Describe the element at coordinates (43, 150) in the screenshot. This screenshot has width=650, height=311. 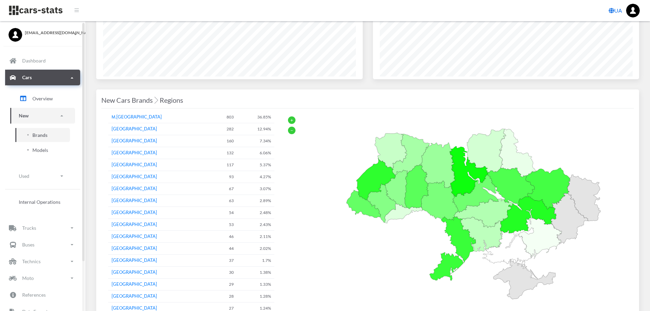
I see `a: Models` at that location.